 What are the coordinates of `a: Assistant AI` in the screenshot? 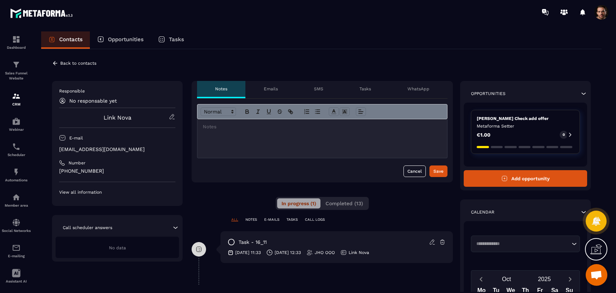 It's located at (16, 276).